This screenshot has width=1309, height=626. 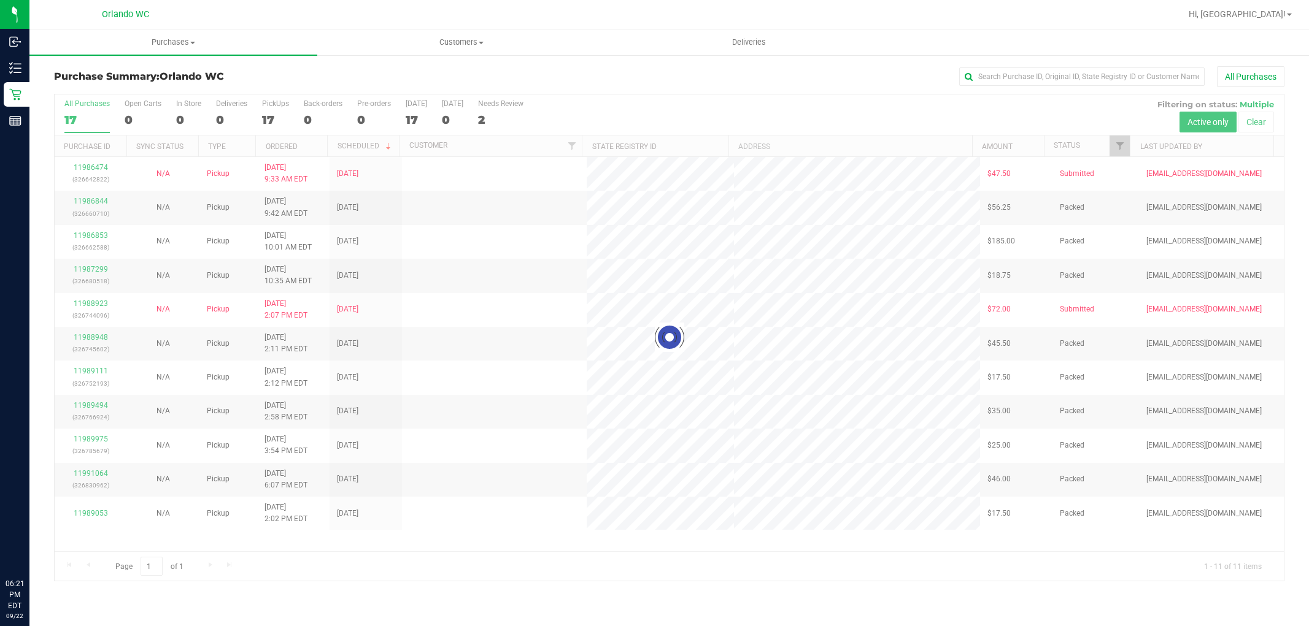 I want to click on inline-svg: Inbound, so click(x=15, y=42).